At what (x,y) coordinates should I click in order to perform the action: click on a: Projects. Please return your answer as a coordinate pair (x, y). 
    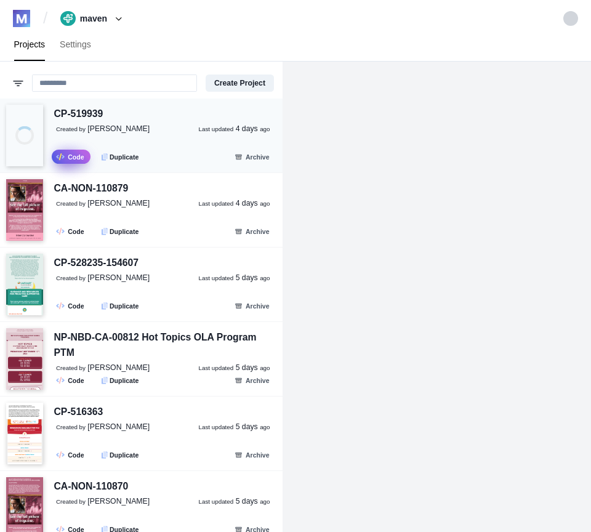
    Looking at the image, I should click on (30, 44).